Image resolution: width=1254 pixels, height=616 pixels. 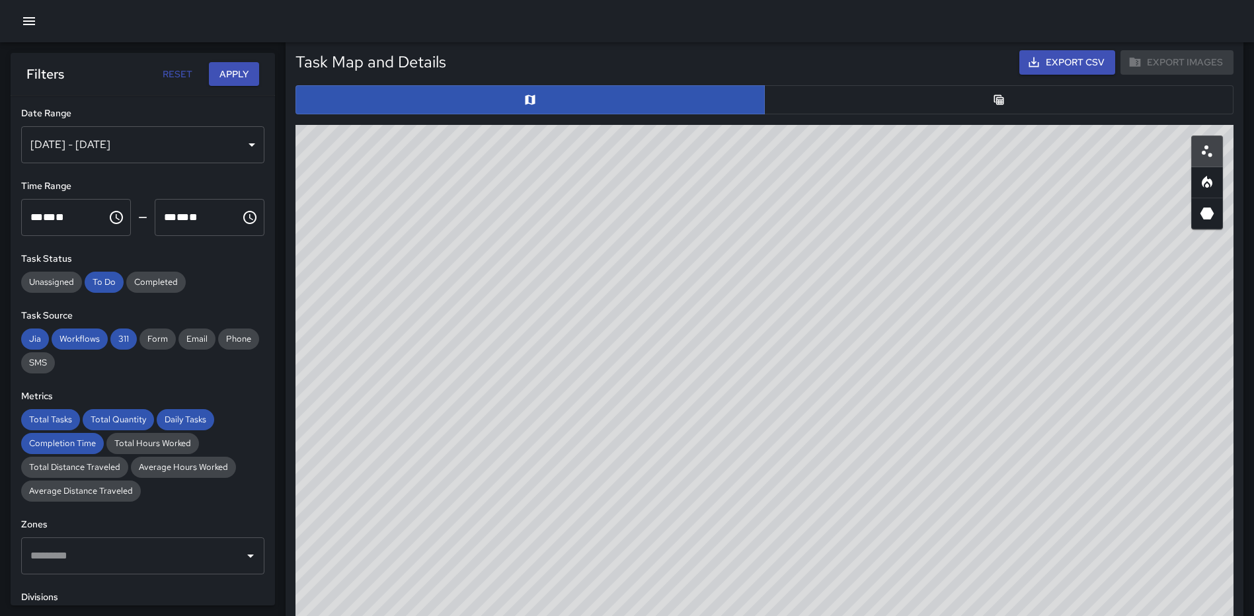 I want to click on span: 311, so click(x=124, y=339).